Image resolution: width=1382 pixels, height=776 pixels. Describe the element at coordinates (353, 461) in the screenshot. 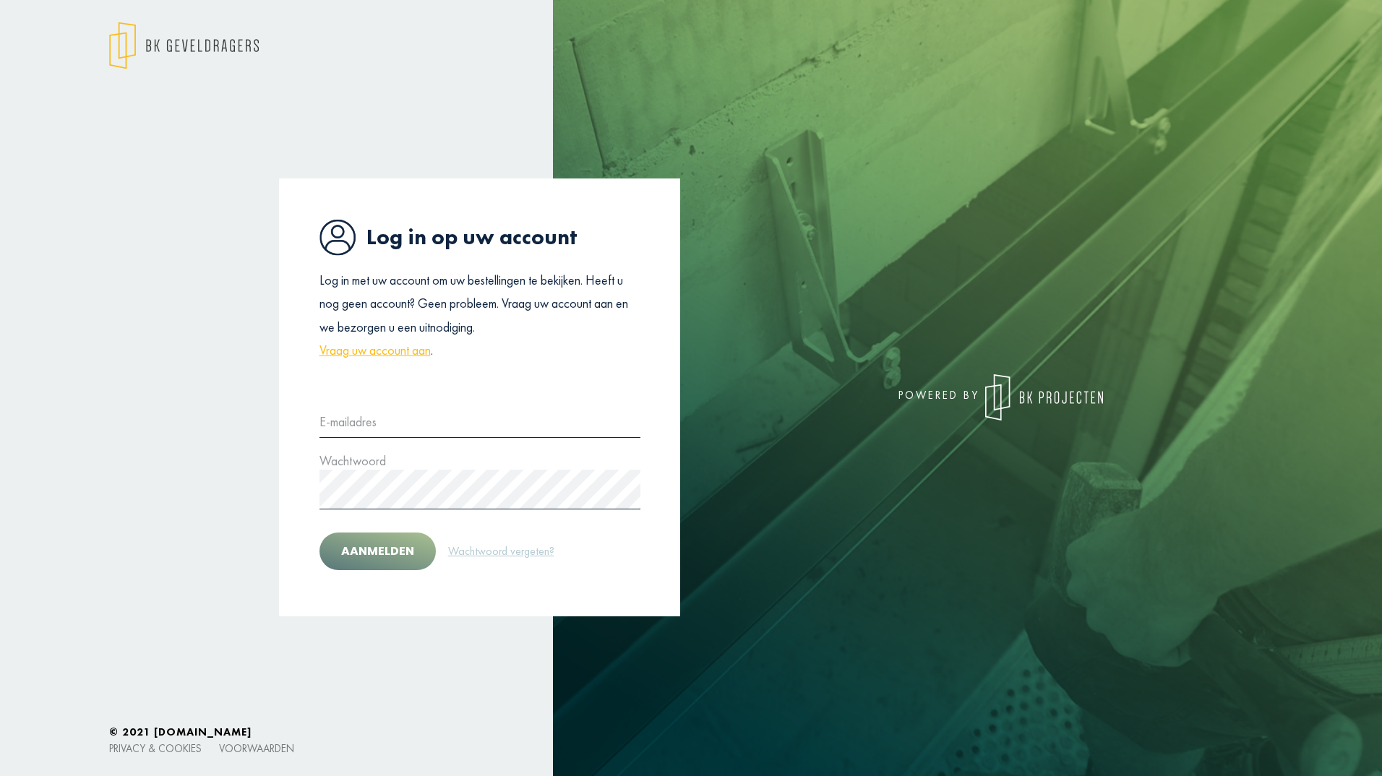

I see `label: Wachtwoord` at that location.